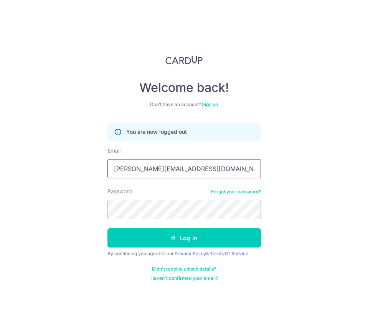  Describe the element at coordinates (120, 191) in the screenshot. I see `label: Password` at that location.